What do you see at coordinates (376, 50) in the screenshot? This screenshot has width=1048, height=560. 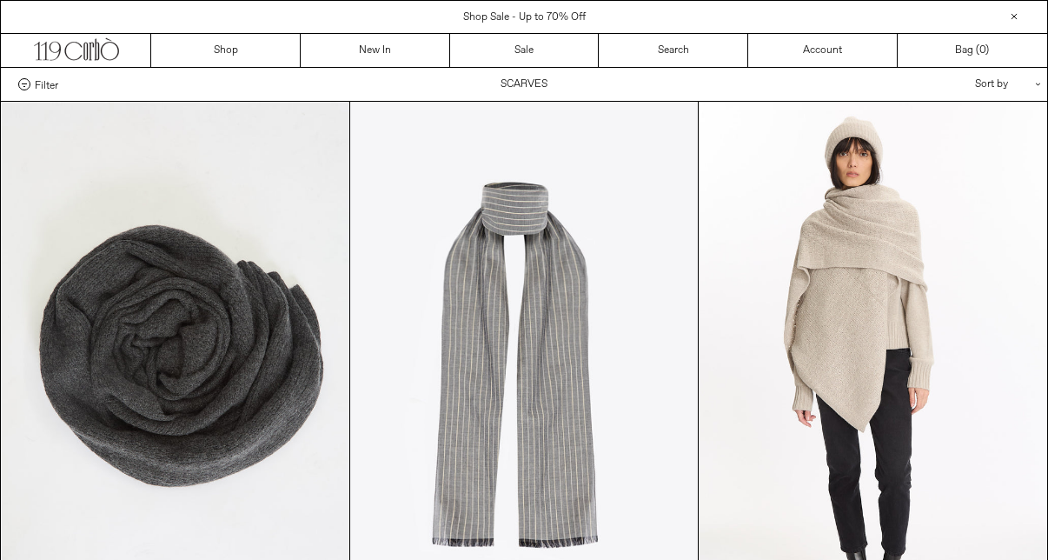 I see `a: New In` at bounding box center [376, 50].